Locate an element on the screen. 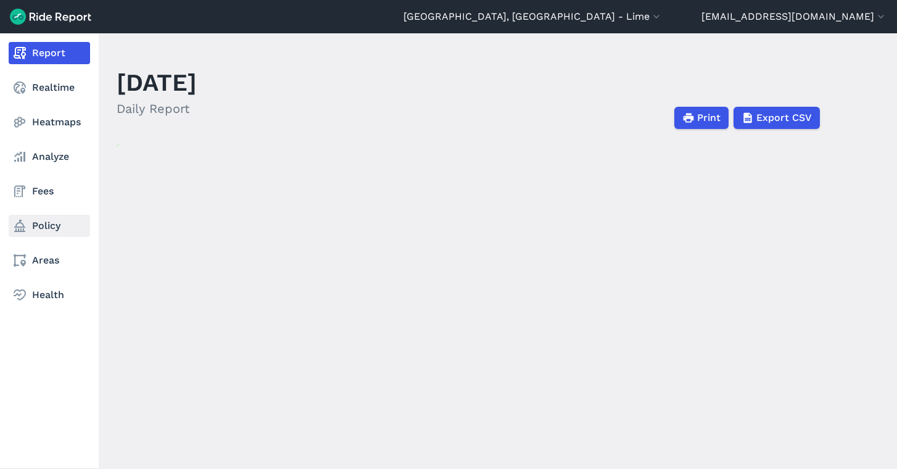  button: Print is located at coordinates (701, 118).